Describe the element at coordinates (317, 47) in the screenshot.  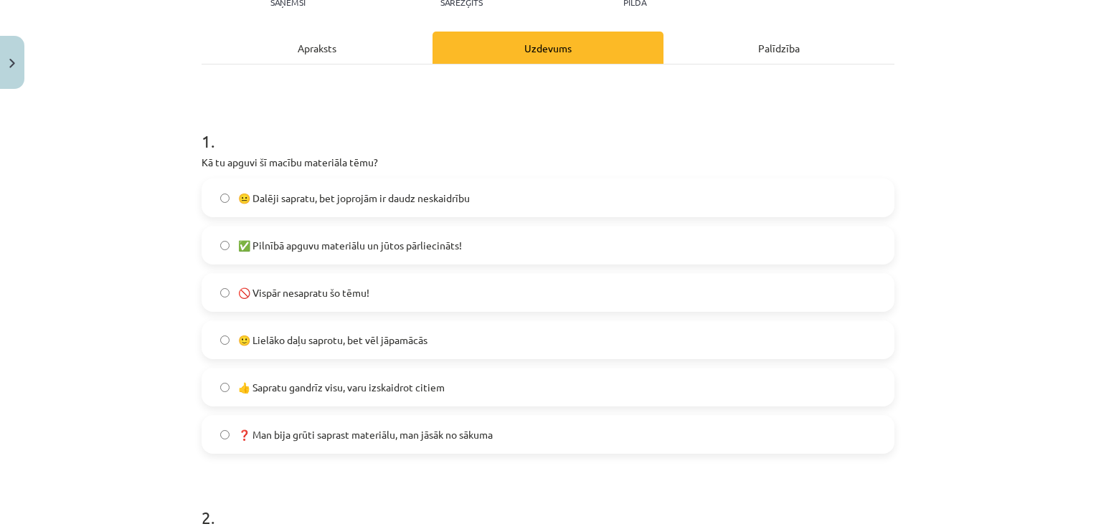
I see `div: Apraksts` at that location.